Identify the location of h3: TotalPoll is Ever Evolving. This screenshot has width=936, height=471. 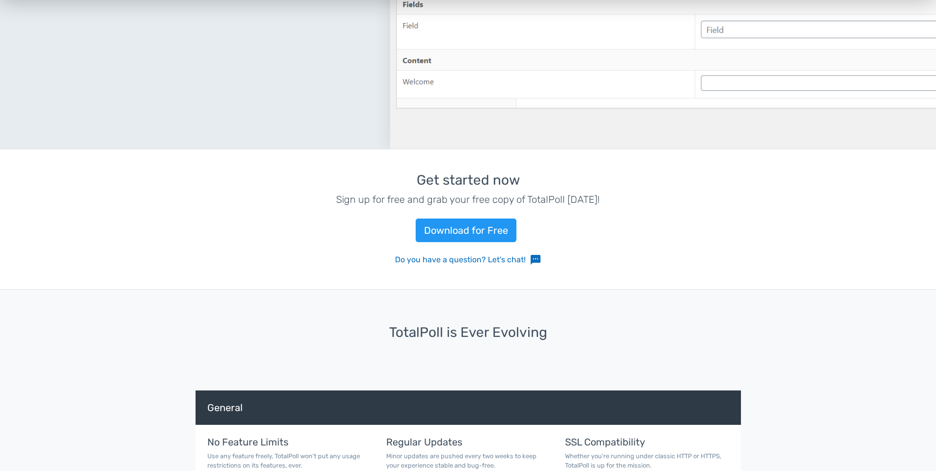
(468, 332).